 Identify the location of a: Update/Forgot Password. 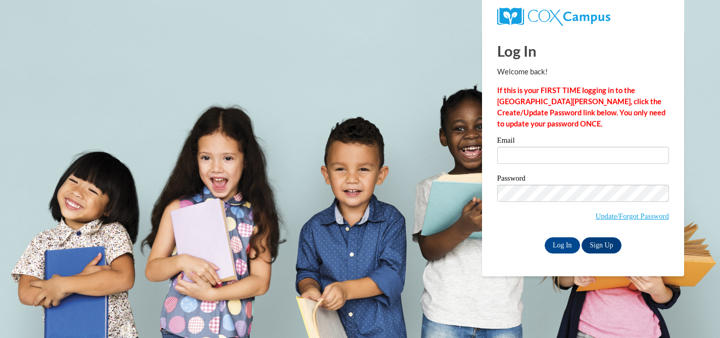
(632, 216).